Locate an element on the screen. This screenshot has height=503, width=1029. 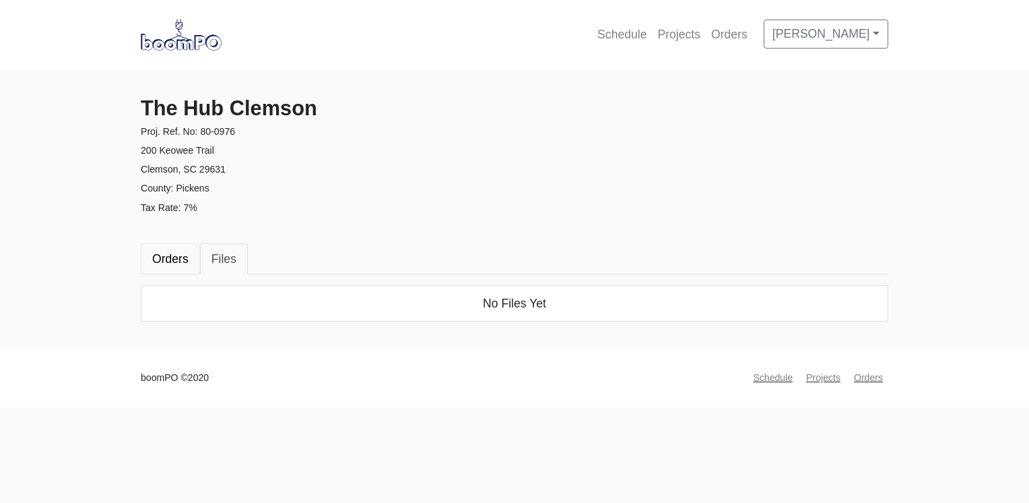
h3: The Hub Clemson is located at coordinates (323, 108).